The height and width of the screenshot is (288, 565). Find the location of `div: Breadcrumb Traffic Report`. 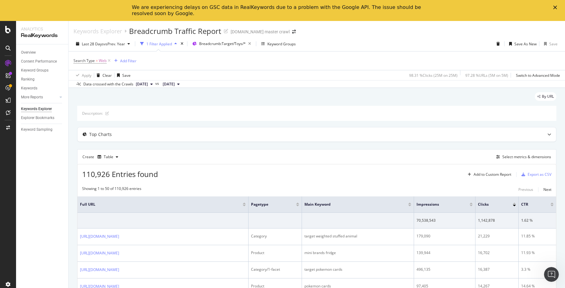

div: Breadcrumb Traffic Report is located at coordinates (175, 31).